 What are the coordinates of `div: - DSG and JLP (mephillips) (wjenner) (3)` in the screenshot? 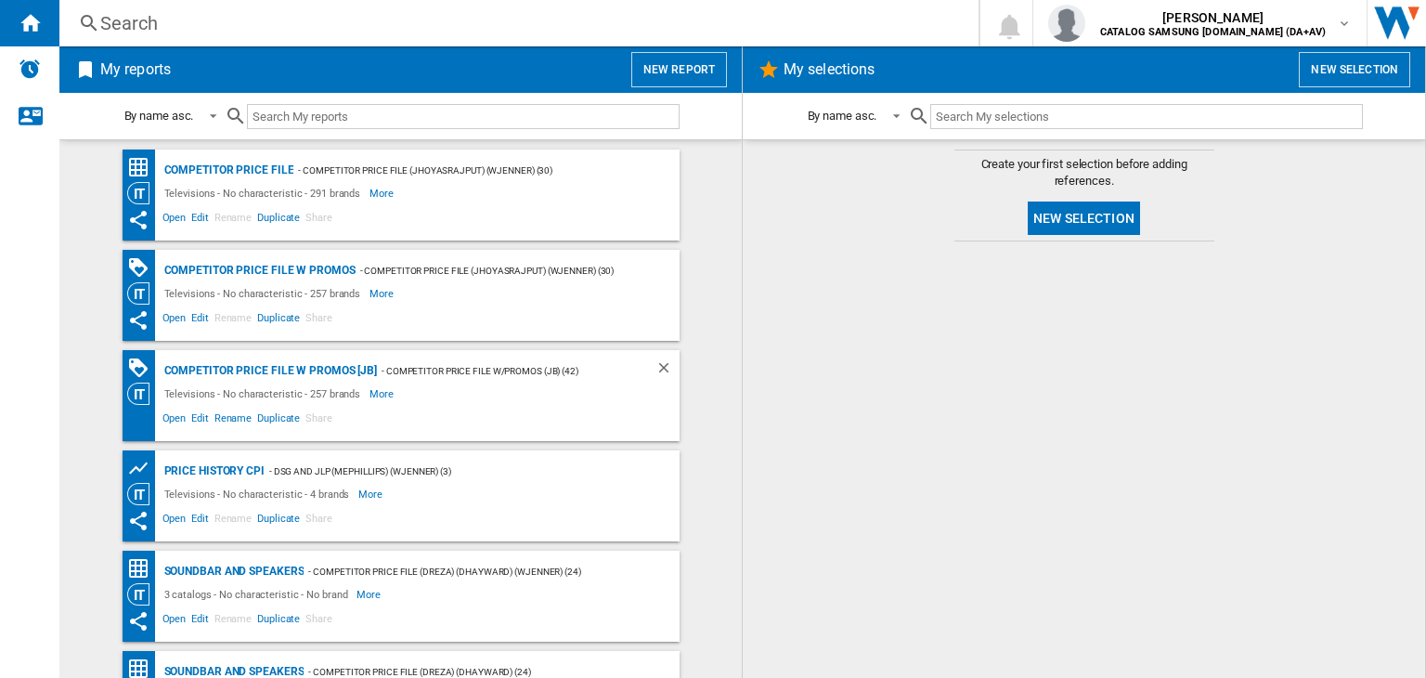 It's located at (453, 471).